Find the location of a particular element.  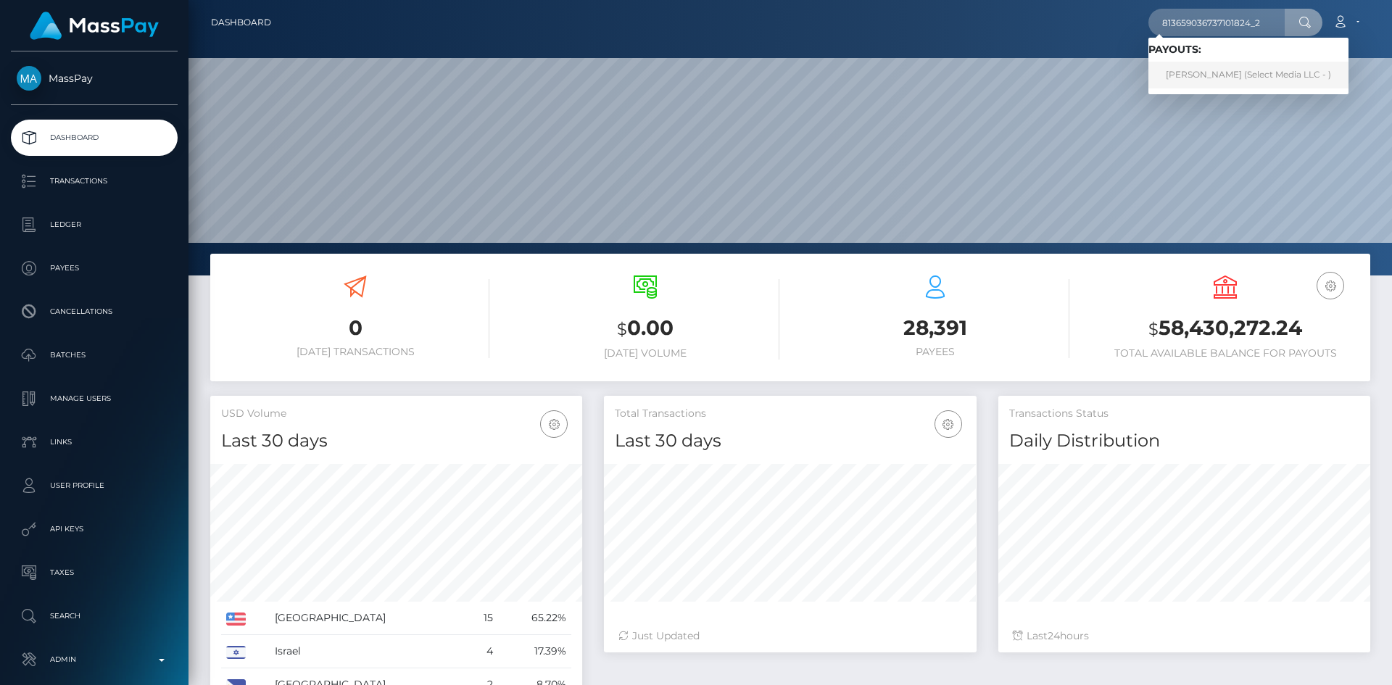

img: IL.png is located at coordinates (236, 652).